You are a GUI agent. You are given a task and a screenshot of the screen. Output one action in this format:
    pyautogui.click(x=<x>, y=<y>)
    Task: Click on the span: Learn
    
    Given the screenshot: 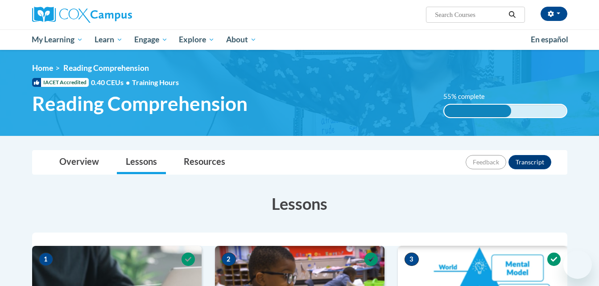 What is the action you would take?
    pyautogui.click(x=108, y=40)
    